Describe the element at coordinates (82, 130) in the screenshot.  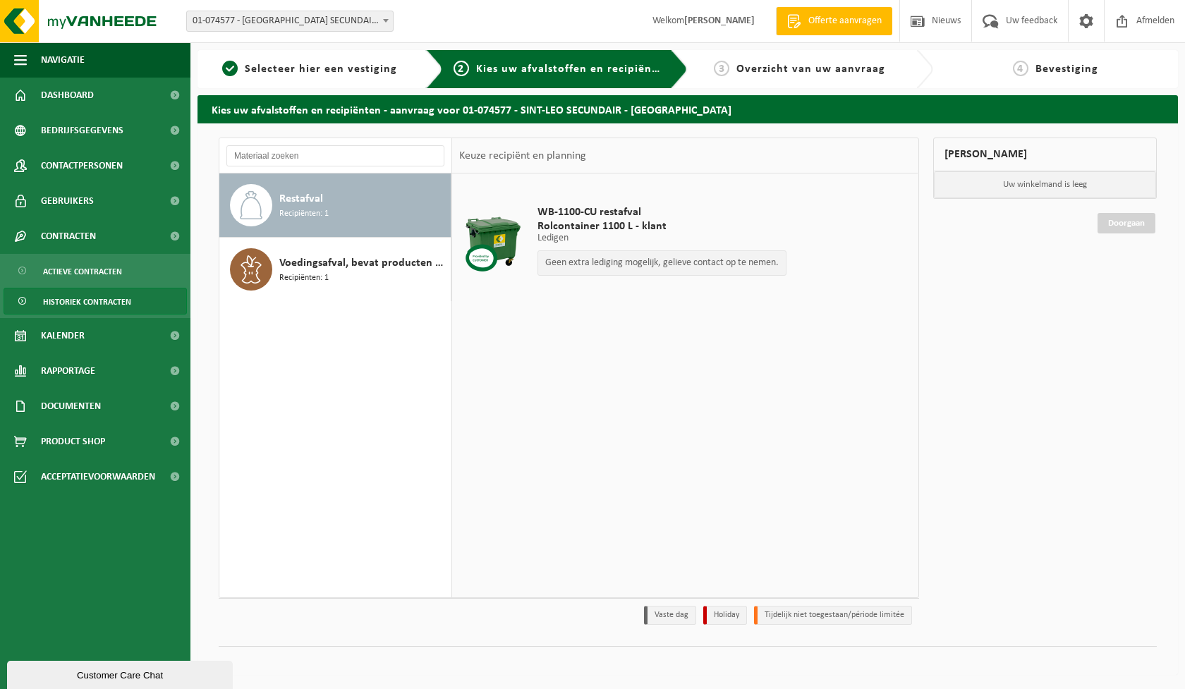
I see `span: Bedrijfsgegevens` at that location.